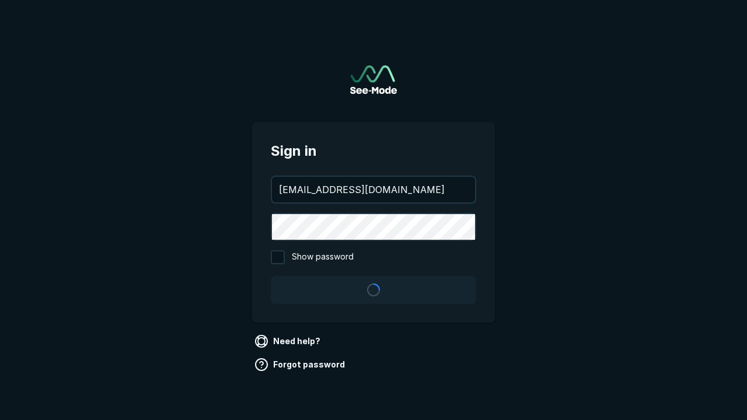 Image resolution: width=747 pixels, height=420 pixels. I want to click on a: Need help?, so click(288, 342).